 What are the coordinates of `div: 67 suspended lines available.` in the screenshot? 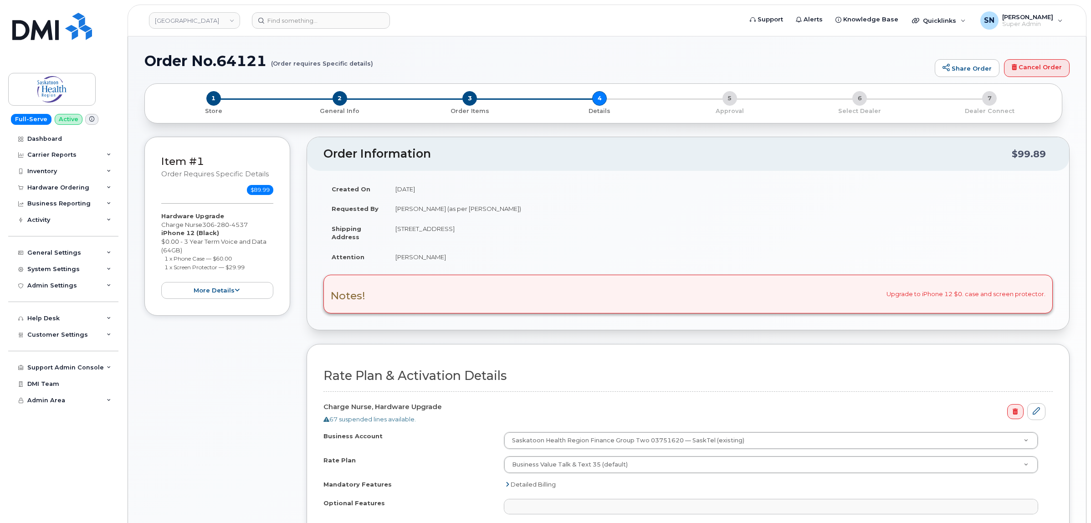 It's located at (684, 419).